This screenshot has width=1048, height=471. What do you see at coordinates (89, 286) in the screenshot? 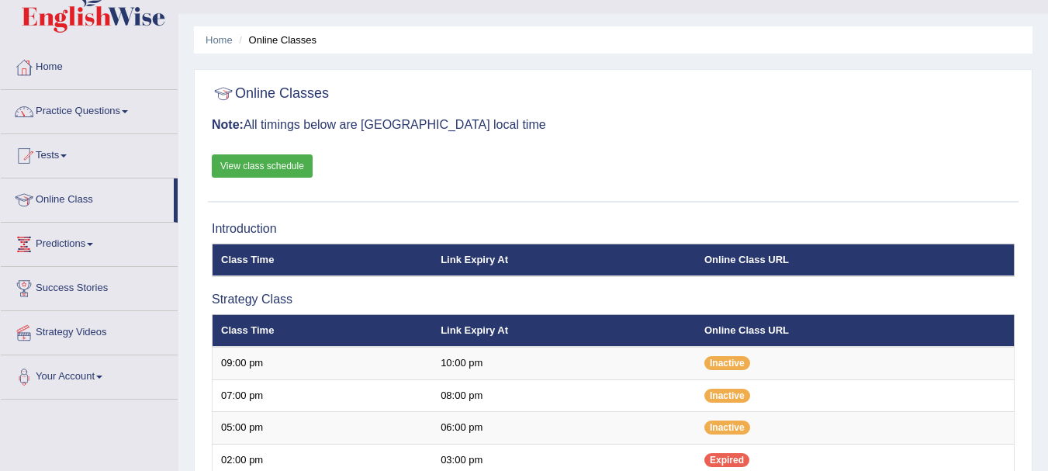
I see `a: Success Stories` at bounding box center [89, 286].